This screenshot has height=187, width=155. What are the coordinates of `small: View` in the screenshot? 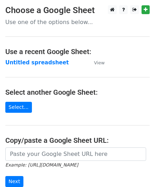 It's located at (99, 63).